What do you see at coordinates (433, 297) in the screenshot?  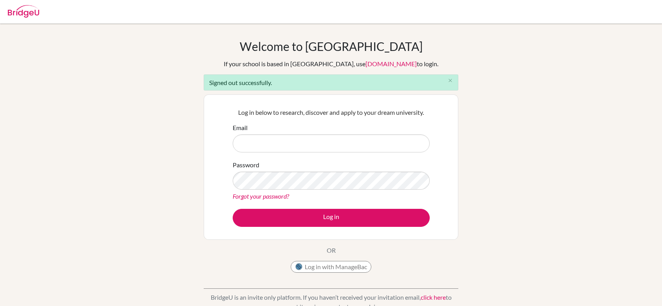 I see `a: click here` at bounding box center [433, 297].